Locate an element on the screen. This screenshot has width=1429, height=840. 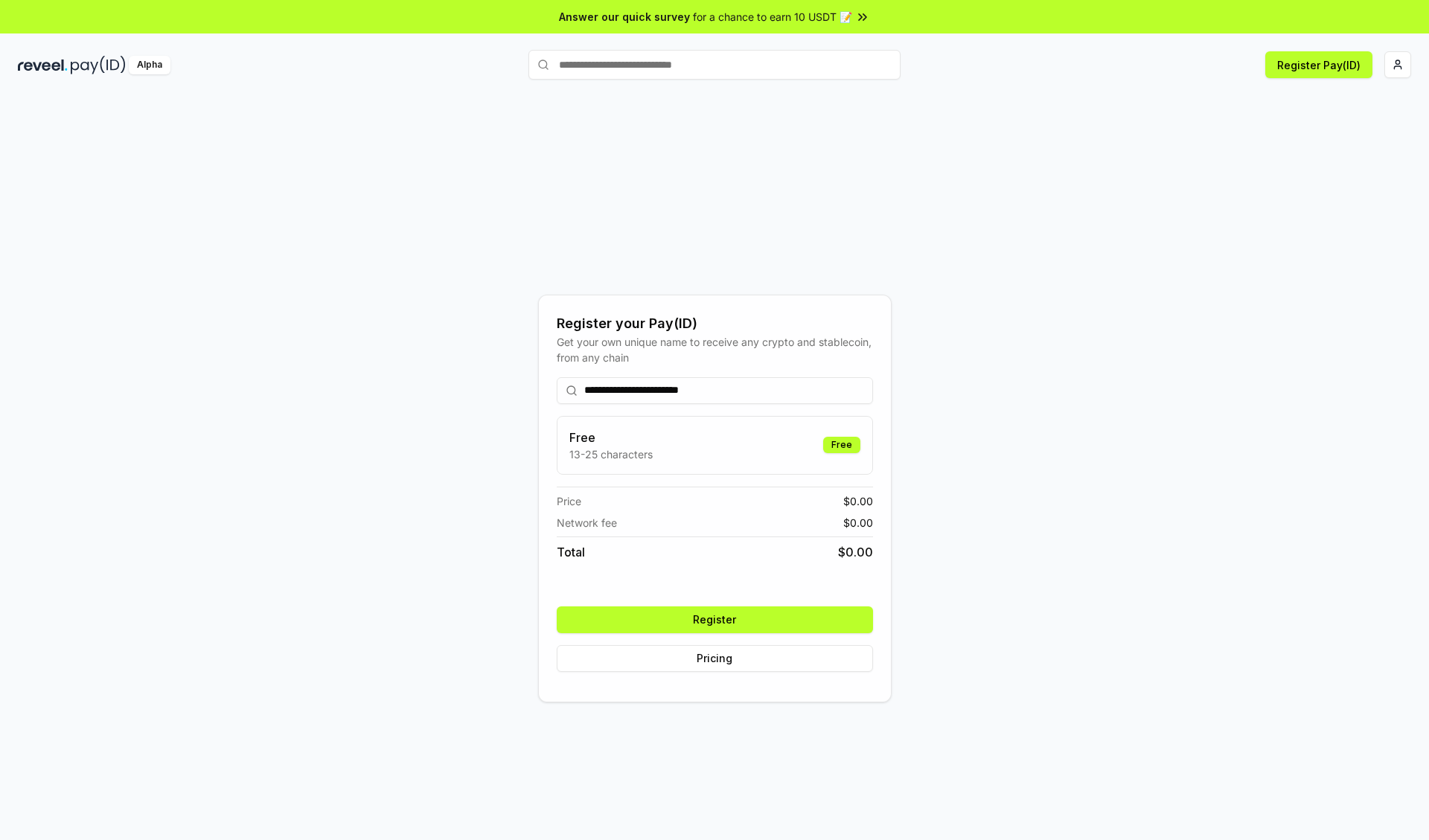
div: Get your own unique name to receive any crypto and stablecoin, from any chain is located at coordinates (714, 350).